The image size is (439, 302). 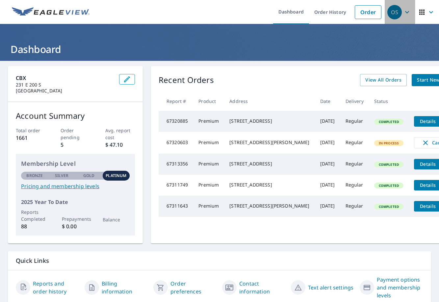 I want to click on p: 231 E 200 S, so click(x=65, y=85).